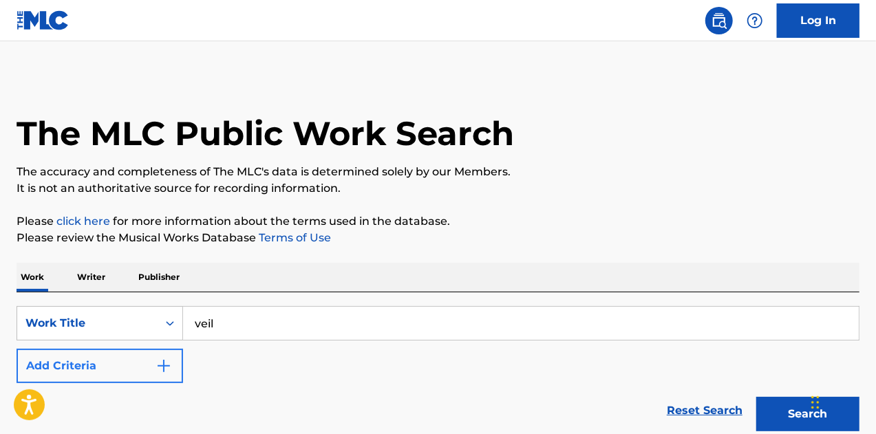 The width and height of the screenshot is (876, 434). I want to click on img: help, so click(755, 21).